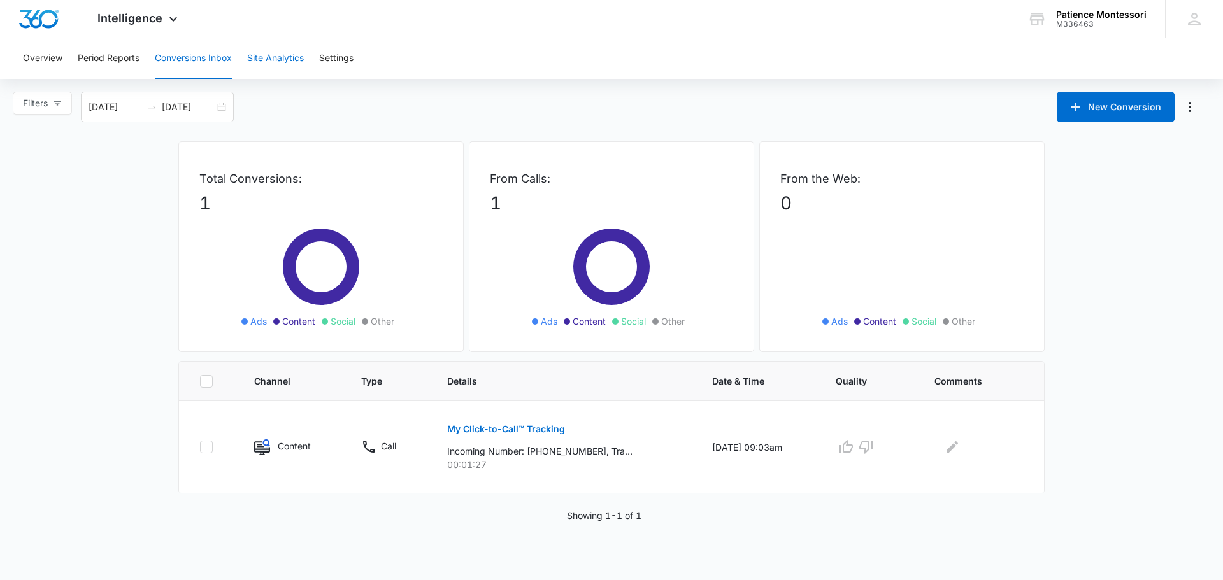  What do you see at coordinates (1101, 15) in the screenshot?
I see `div: account name` at bounding box center [1101, 15].